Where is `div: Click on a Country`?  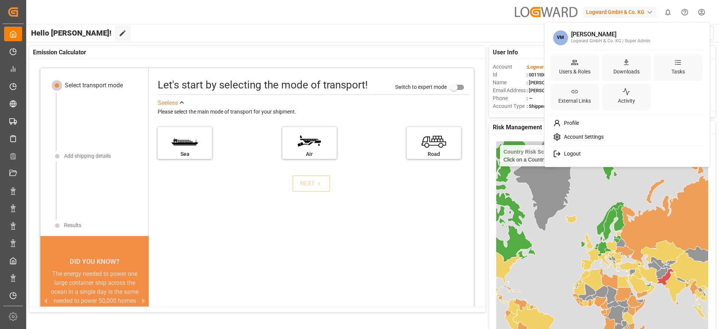 div: Click on a Country is located at coordinates (528, 155).